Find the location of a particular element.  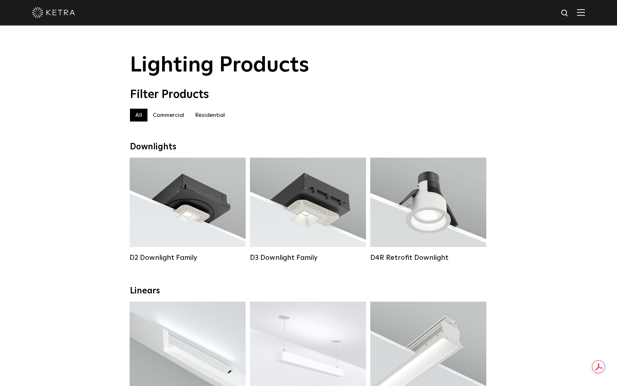

div: D3 Downlight Family is located at coordinates (308, 258).